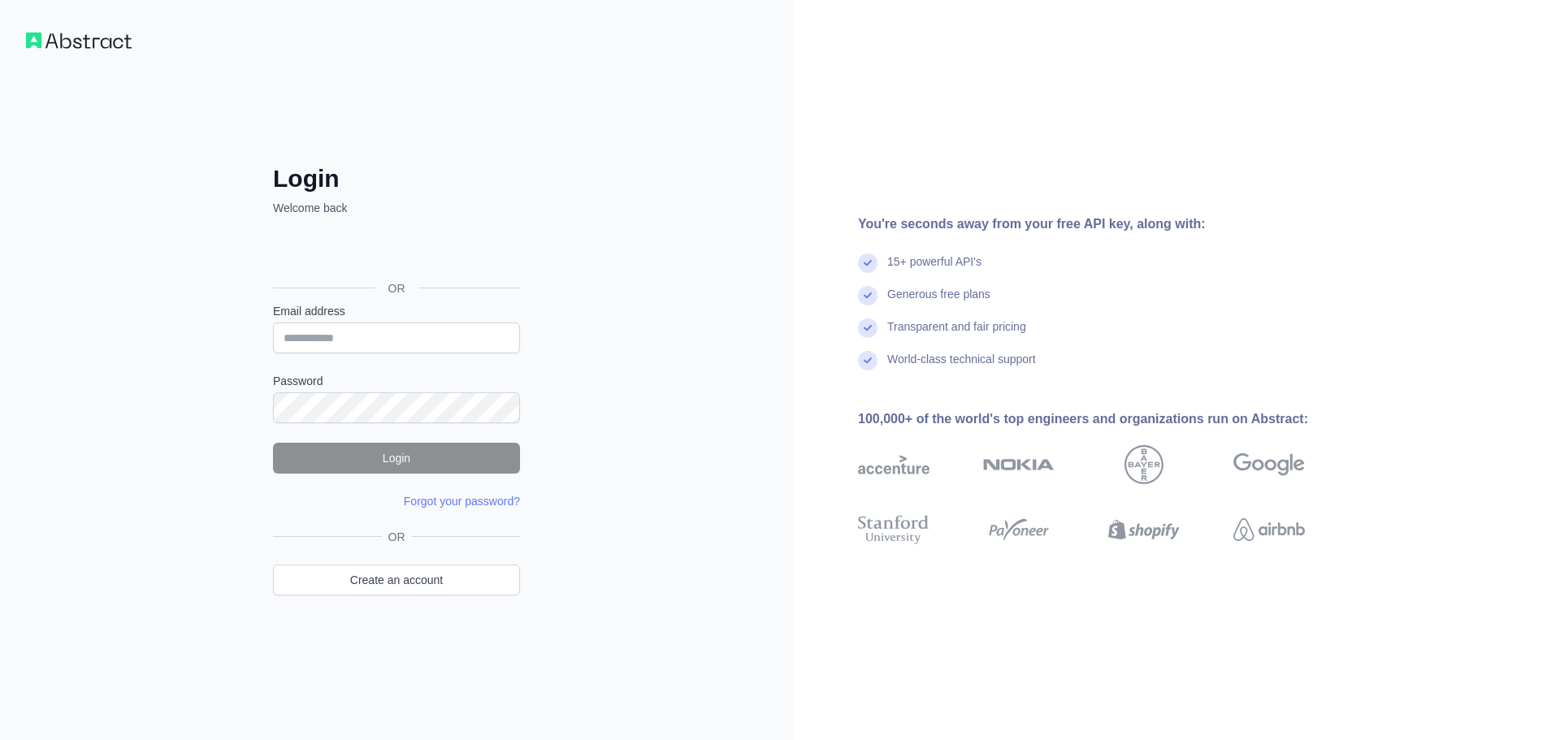 The image size is (1560, 740). Describe the element at coordinates (79, 41) in the screenshot. I see `img: Workflow` at that location.